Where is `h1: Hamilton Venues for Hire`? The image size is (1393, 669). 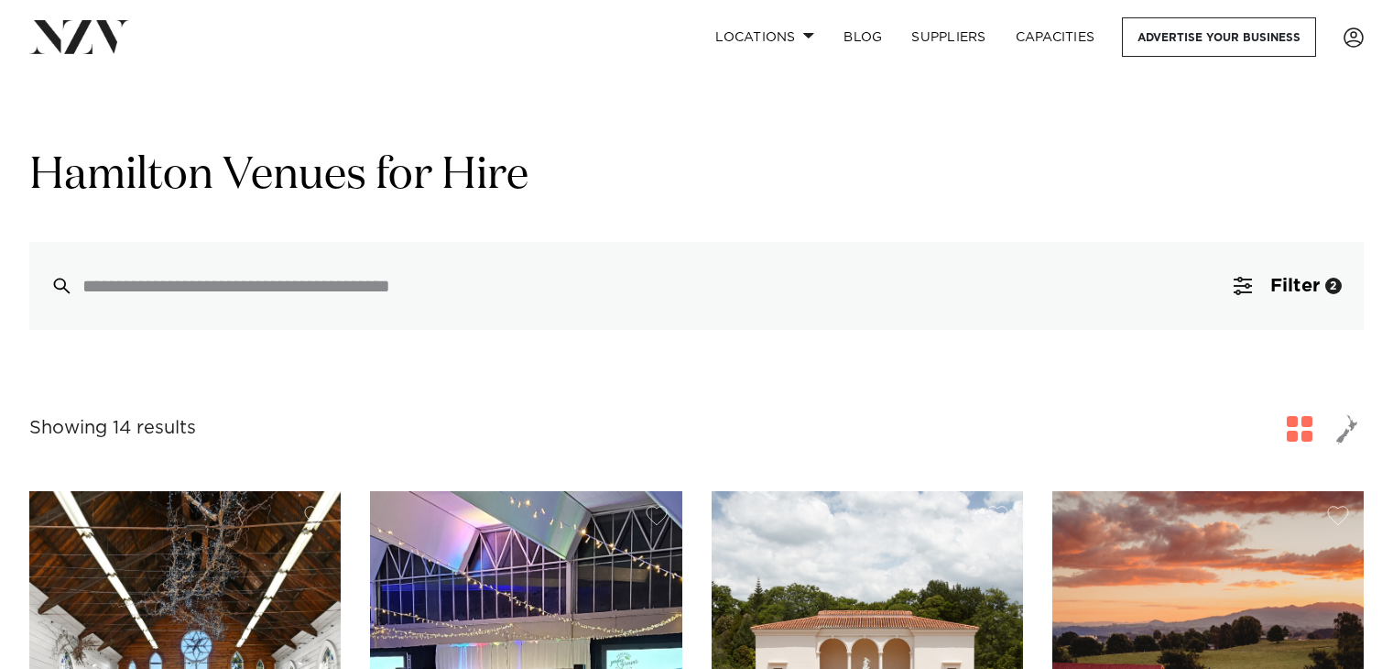
h1: Hamilton Venues for Hire is located at coordinates (696, 176).